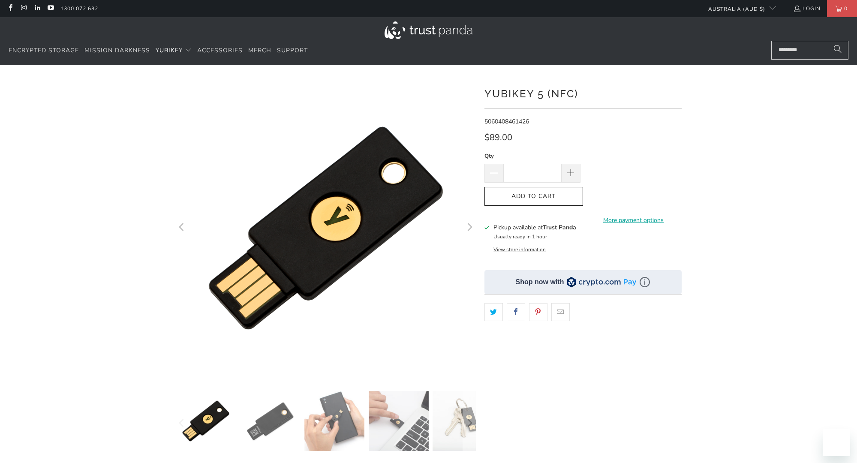  I want to click on span: 5060408461426, so click(507, 121).